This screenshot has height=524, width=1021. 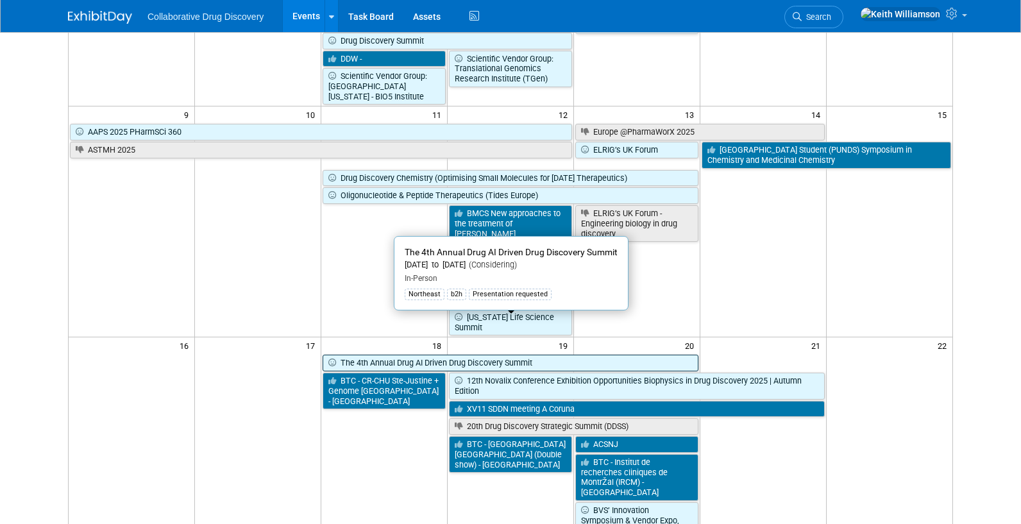 What do you see at coordinates (511, 363) in the screenshot?
I see `a: The 4th Annual Drug AI Driven Drug Discovery Summit` at bounding box center [511, 363].